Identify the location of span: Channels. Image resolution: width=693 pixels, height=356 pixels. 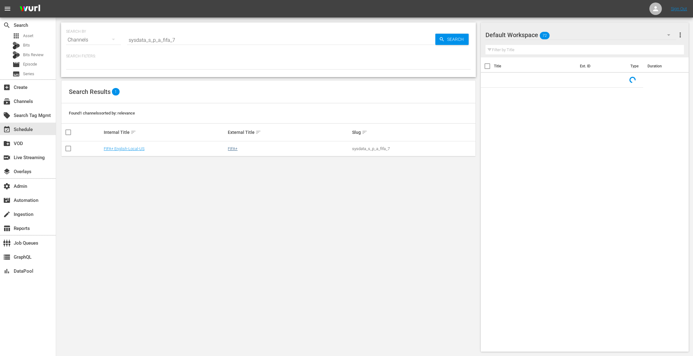
(7, 101).